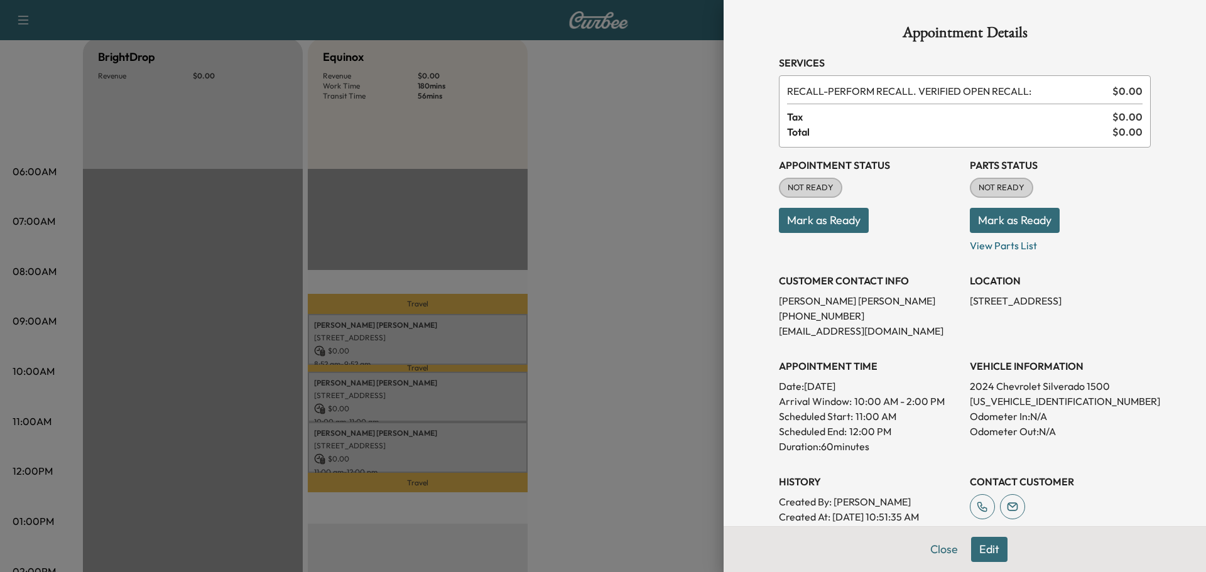 Image resolution: width=1206 pixels, height=572 pixels. Describe the element at coordinates (1061, 165) in the screenshot. I see `h3: Parts Status` at that location.